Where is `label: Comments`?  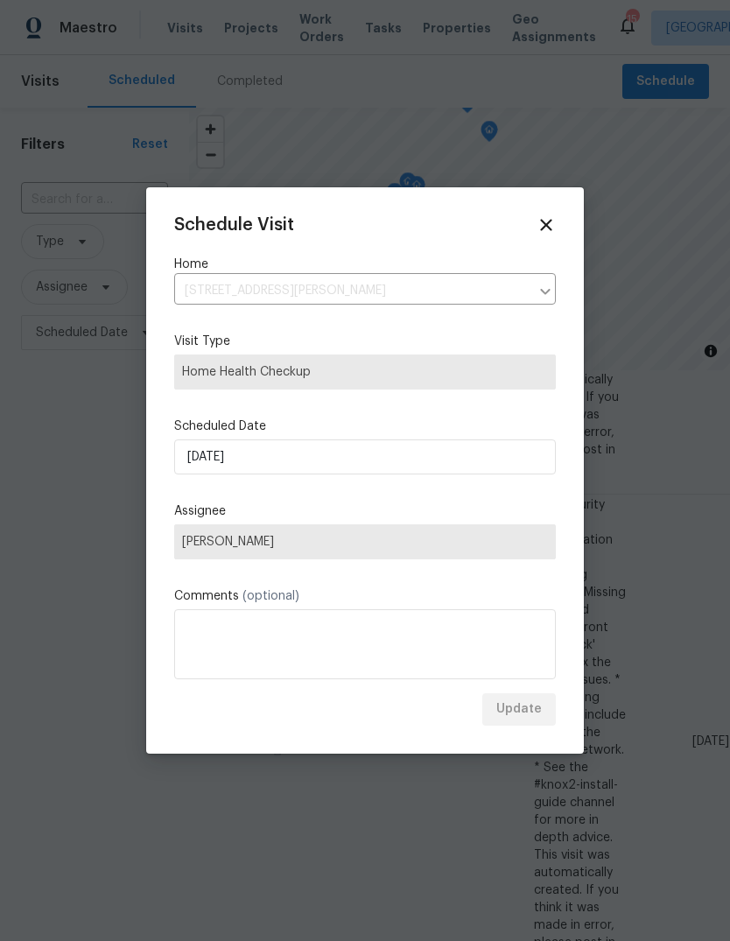
label: Comments is located at coordinates (365, 596).